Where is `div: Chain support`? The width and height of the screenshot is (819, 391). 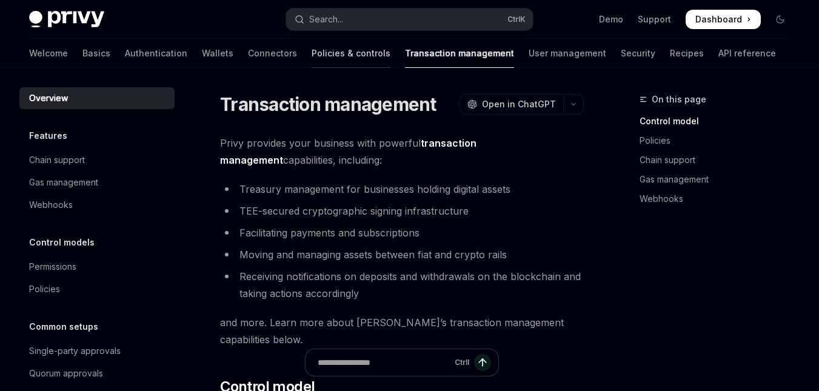
div: Chain support is located at coordinates (57, 160).